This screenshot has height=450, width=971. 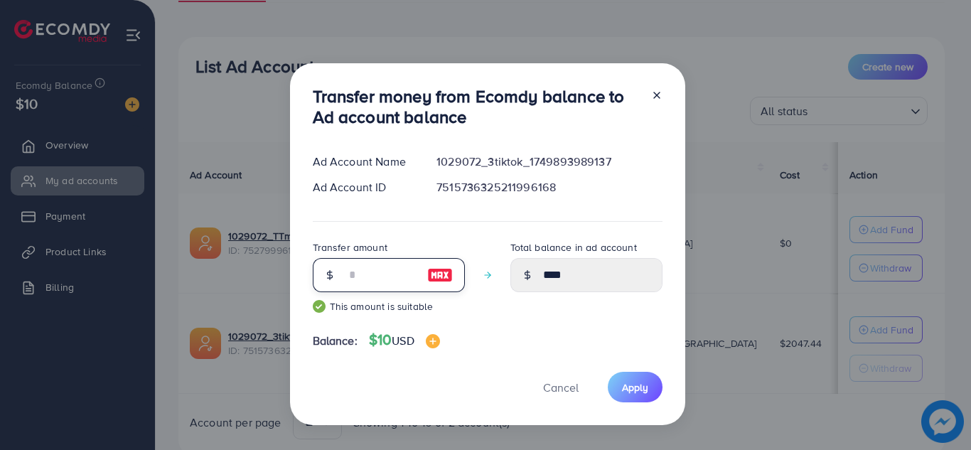 I want to click on div: 1029072_3tiktok_1749893989137, so click(x=549, y=161).